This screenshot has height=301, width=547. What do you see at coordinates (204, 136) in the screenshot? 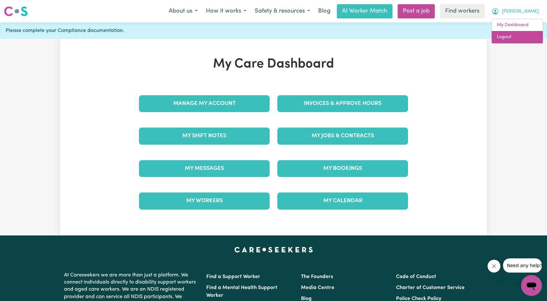
I see `a: My Shift Notes` at bounding box center [204, 136].